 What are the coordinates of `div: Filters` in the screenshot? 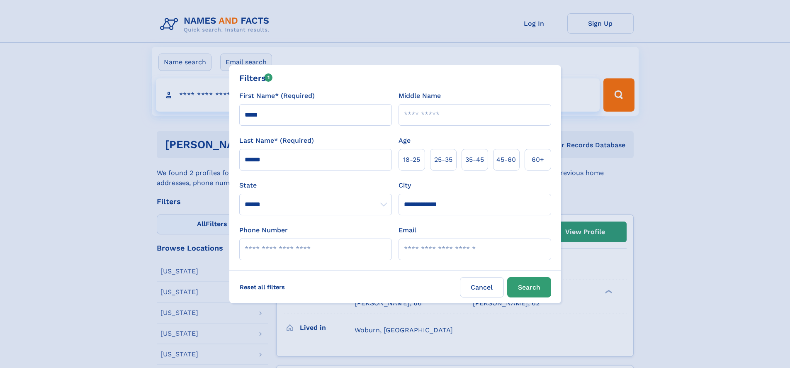 It's located at (256, 78).